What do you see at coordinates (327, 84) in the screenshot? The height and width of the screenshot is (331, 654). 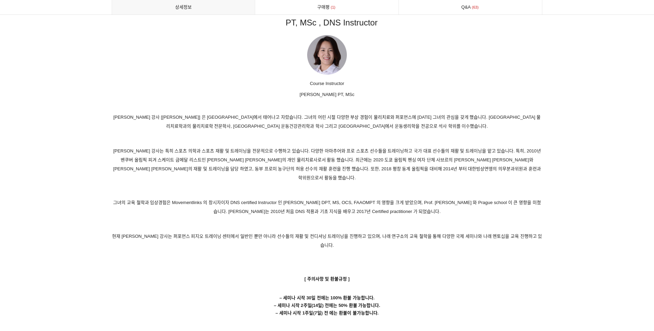 I see `p: Course Instructor` at bounding box center [327, 84].